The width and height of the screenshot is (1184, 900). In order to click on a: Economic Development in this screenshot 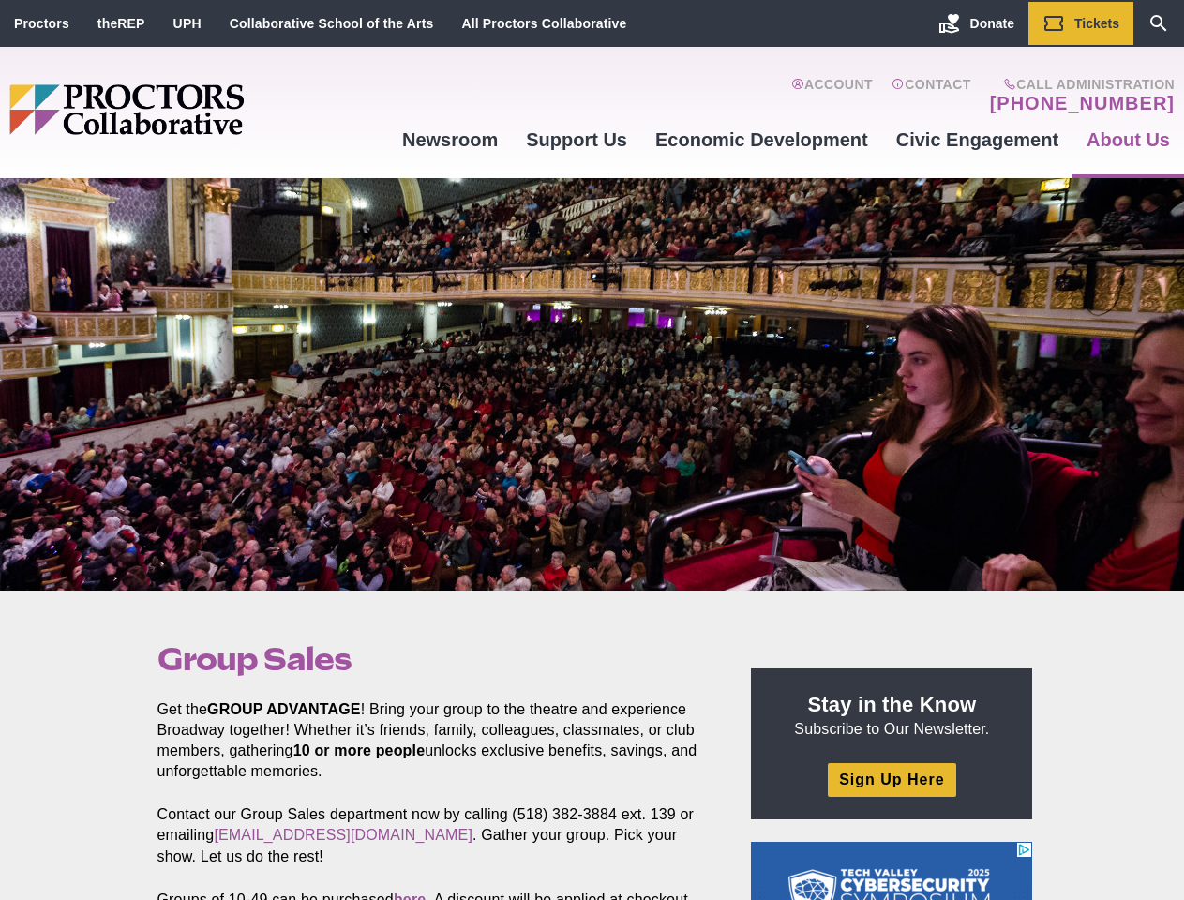, I will do `click(761, 140)`.